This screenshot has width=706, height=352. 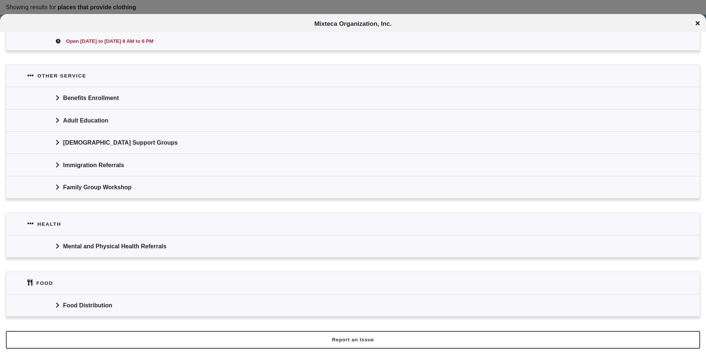 I want to click on span: Mixteca Organization, Inc., so click(x=353, y=24).